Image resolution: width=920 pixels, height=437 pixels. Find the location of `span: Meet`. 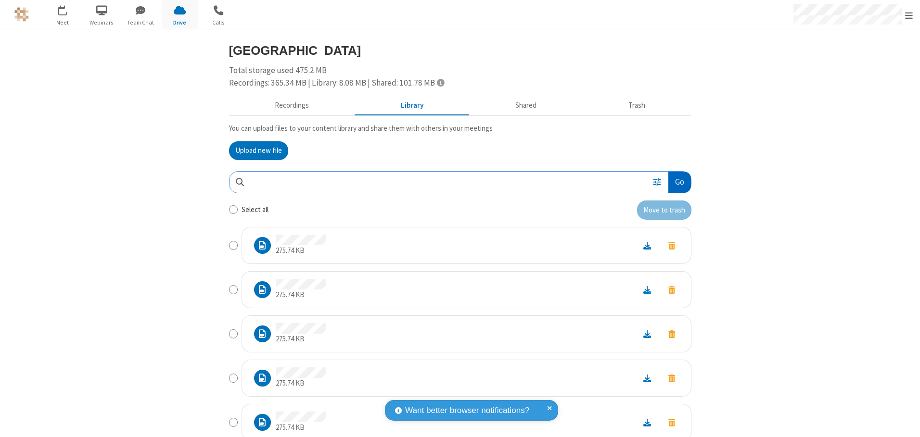

span: Meet is located at coordinates (63, 23).